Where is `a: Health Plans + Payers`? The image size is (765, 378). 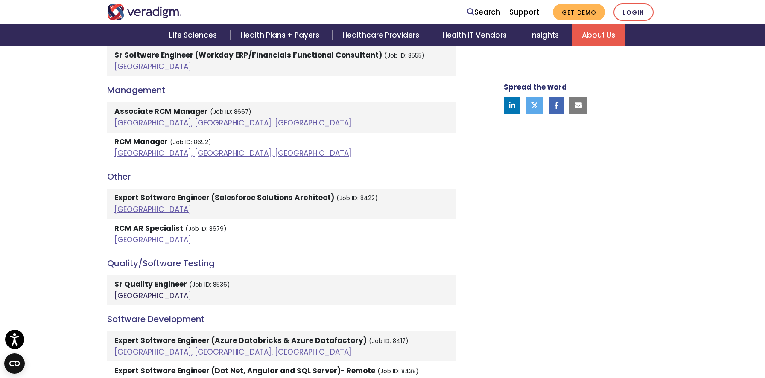
a: Health Plans + Payers is located at coordinates (281, 35).